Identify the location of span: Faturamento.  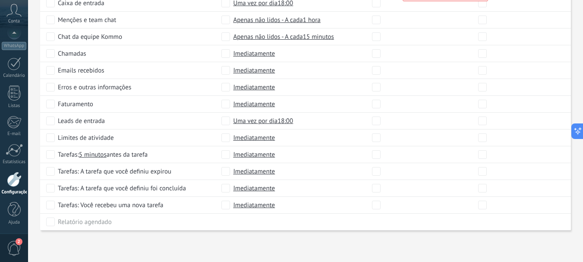
(75, 104).